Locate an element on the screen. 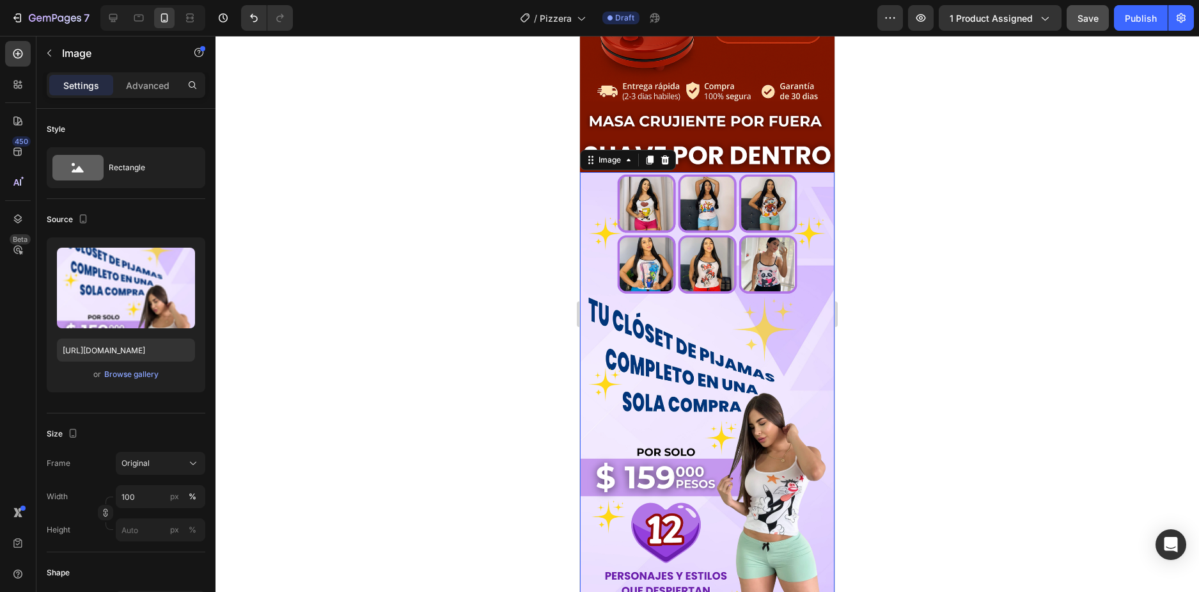 The width and height of the screenshot is (1199, 592). button: 1 product assigned is located at coordinates (1001, 18).